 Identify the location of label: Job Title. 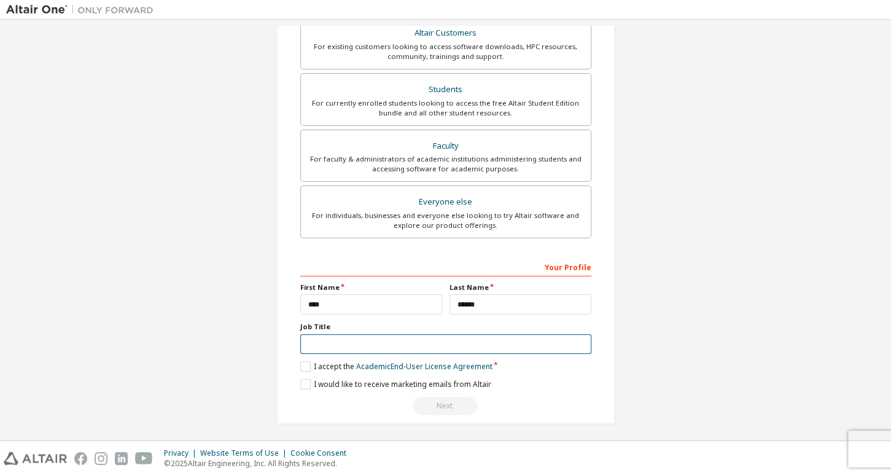
(446, 327).